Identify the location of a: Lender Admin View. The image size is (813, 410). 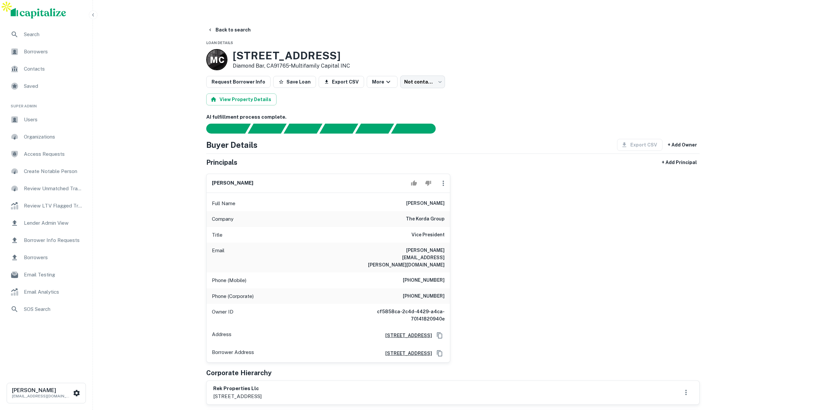
(46, 223).